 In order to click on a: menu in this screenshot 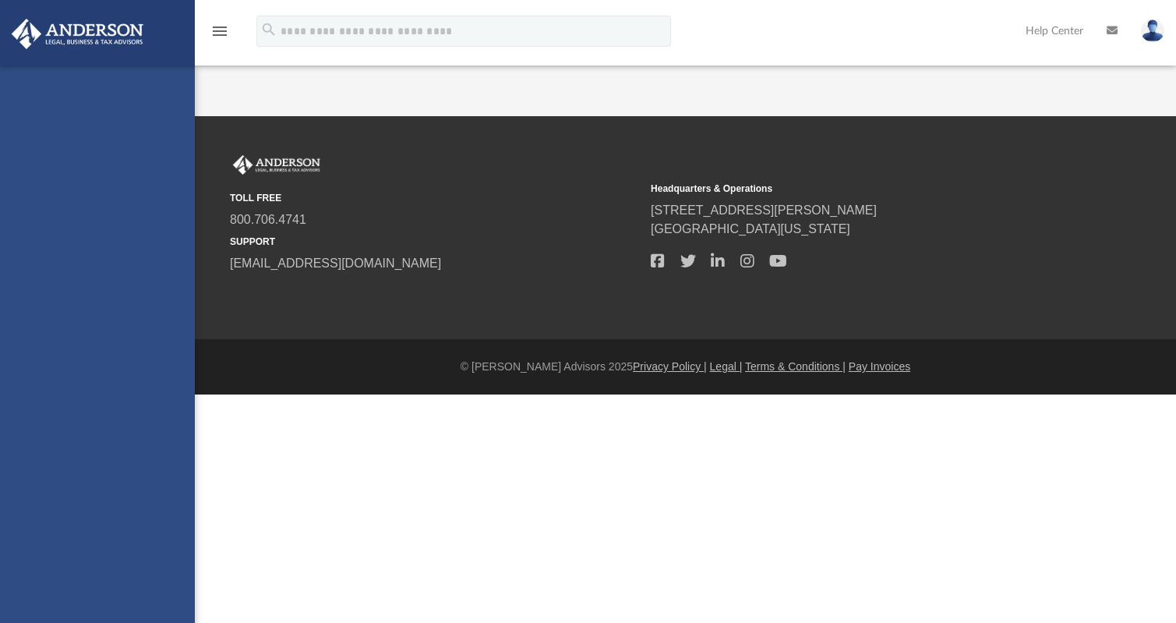, I will do `click(220, 35)`.